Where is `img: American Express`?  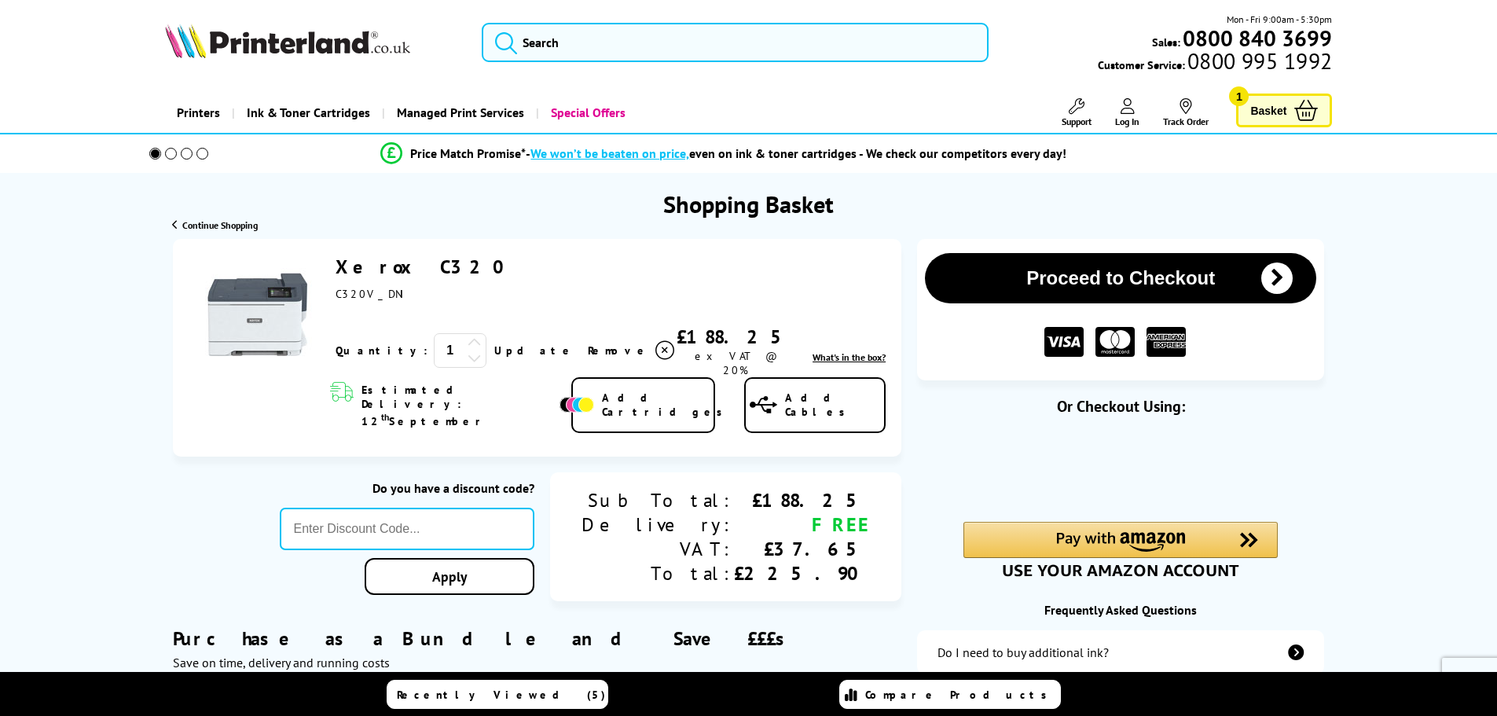
img: American Express is located at coordinates (1166, 342).